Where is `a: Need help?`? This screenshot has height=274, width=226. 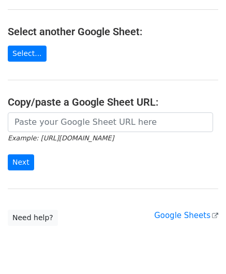 a: Need help? is located at coordinates (33, 217).